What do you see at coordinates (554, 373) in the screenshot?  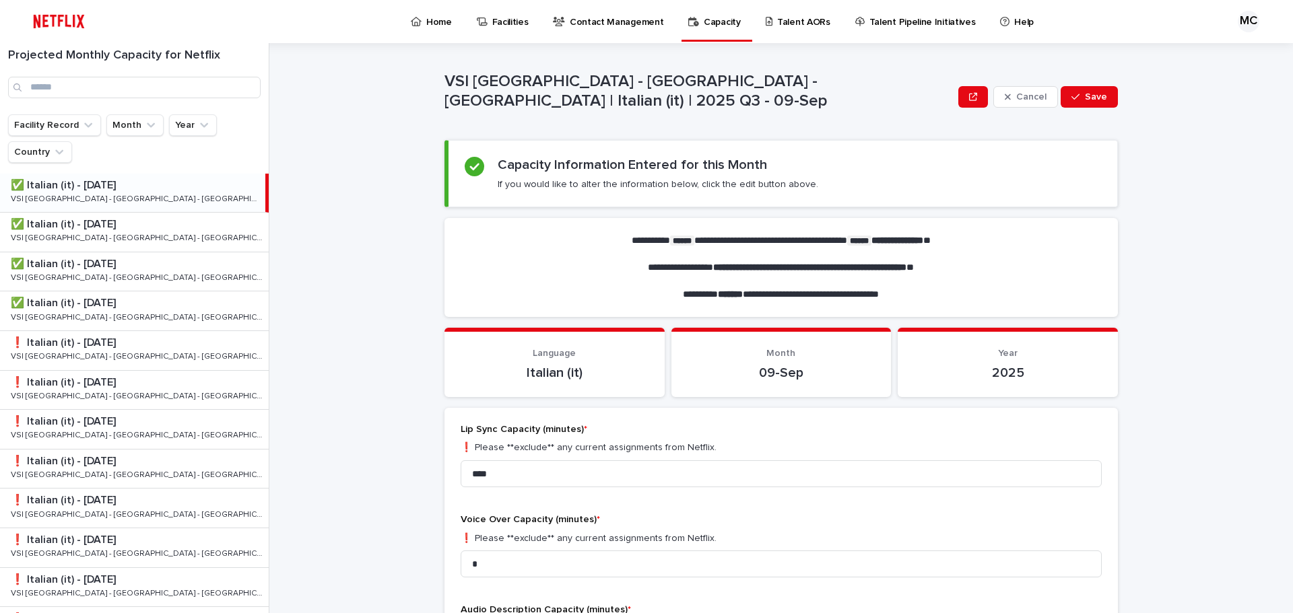 I see `p: Italian (it)` at bounding box center [554, 373].